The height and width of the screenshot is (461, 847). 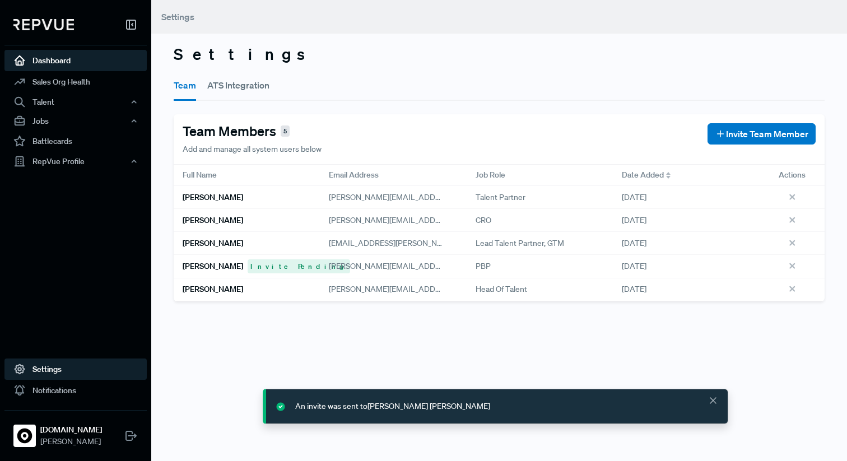 I want to click on span: Talent Partner, so click(x=500, y=197).